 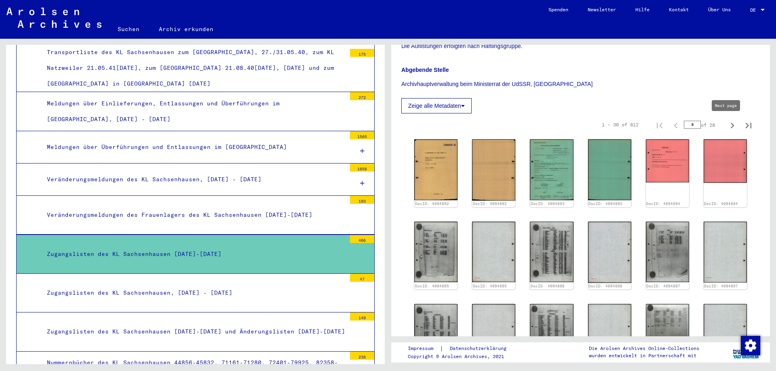 I want to click on p: Die Auflistungen erfolgten nach Häftlingsgruppe., so click(x=580, y=46).